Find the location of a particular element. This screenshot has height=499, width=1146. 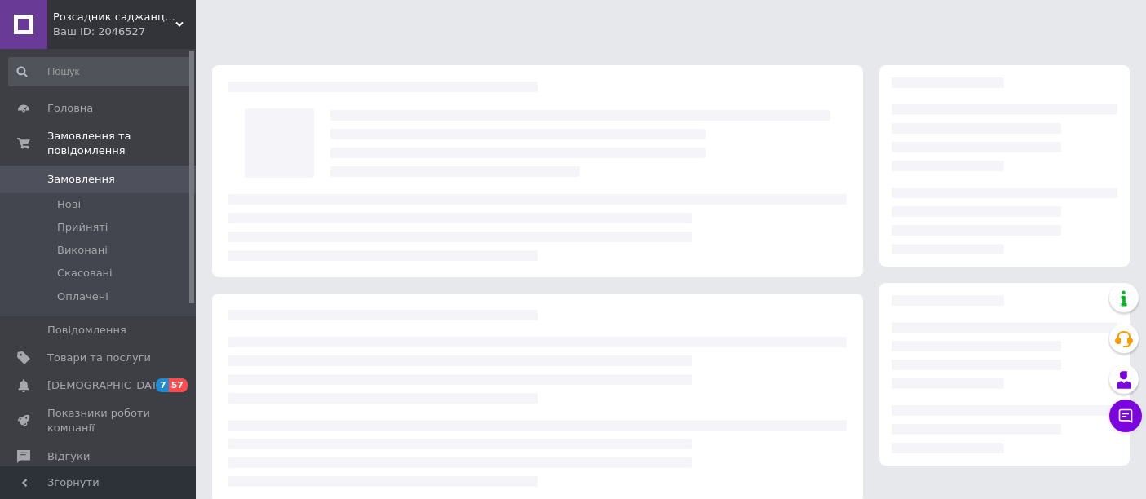

span: Прийняті is located at coordinates (82, 228).